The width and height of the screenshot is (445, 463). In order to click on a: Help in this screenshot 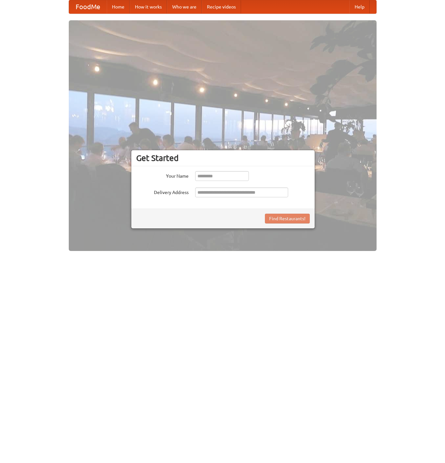, I will do `click(360, 7)`.